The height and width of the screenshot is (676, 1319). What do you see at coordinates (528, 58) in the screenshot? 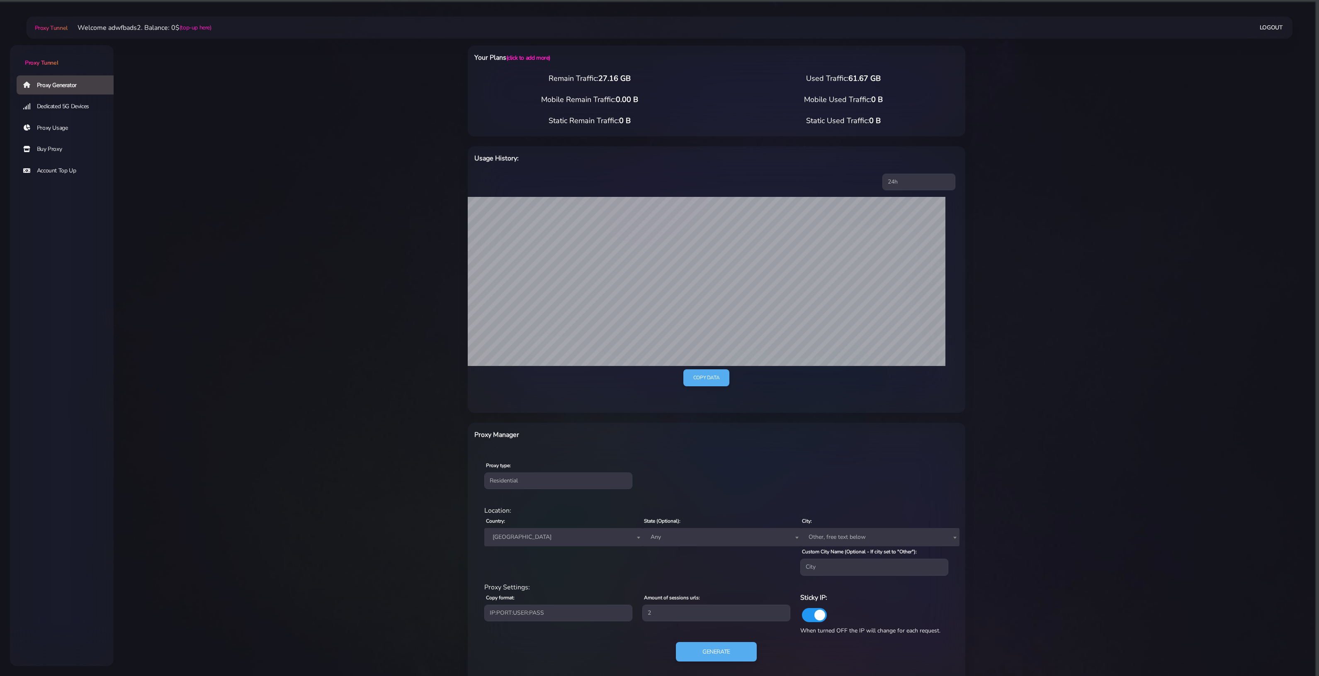
I see `a: (click to add more)` at bounding box center [528, 58].